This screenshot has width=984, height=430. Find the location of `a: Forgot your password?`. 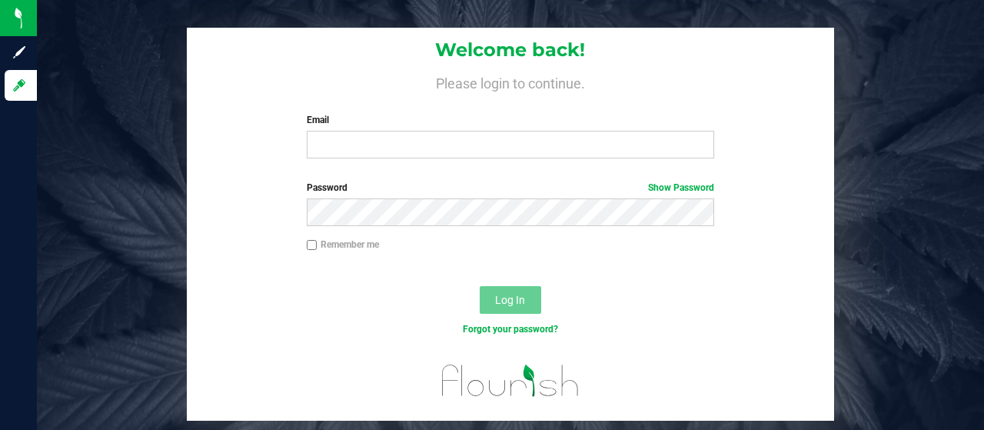

a: Forgot your password? is located at coordinates (511, 329).